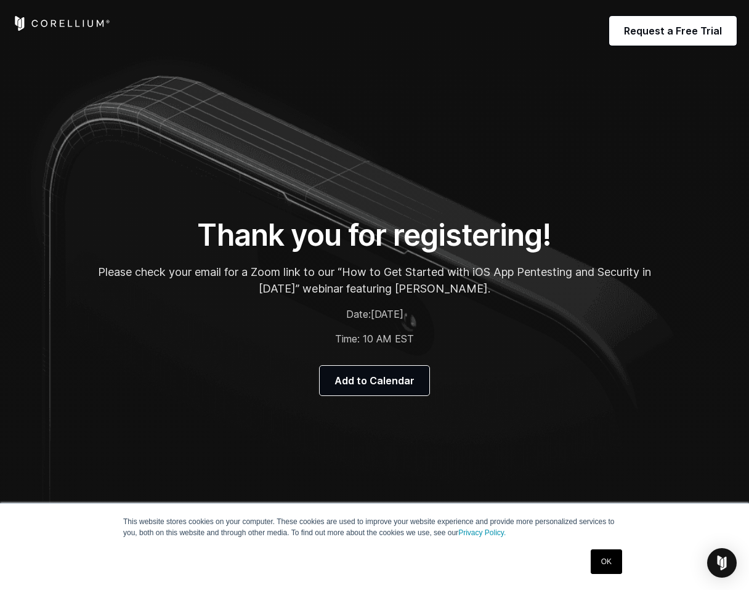 The height and width of the screenshot is (590, 749). I want to click on a: OK, so click(606, 562).